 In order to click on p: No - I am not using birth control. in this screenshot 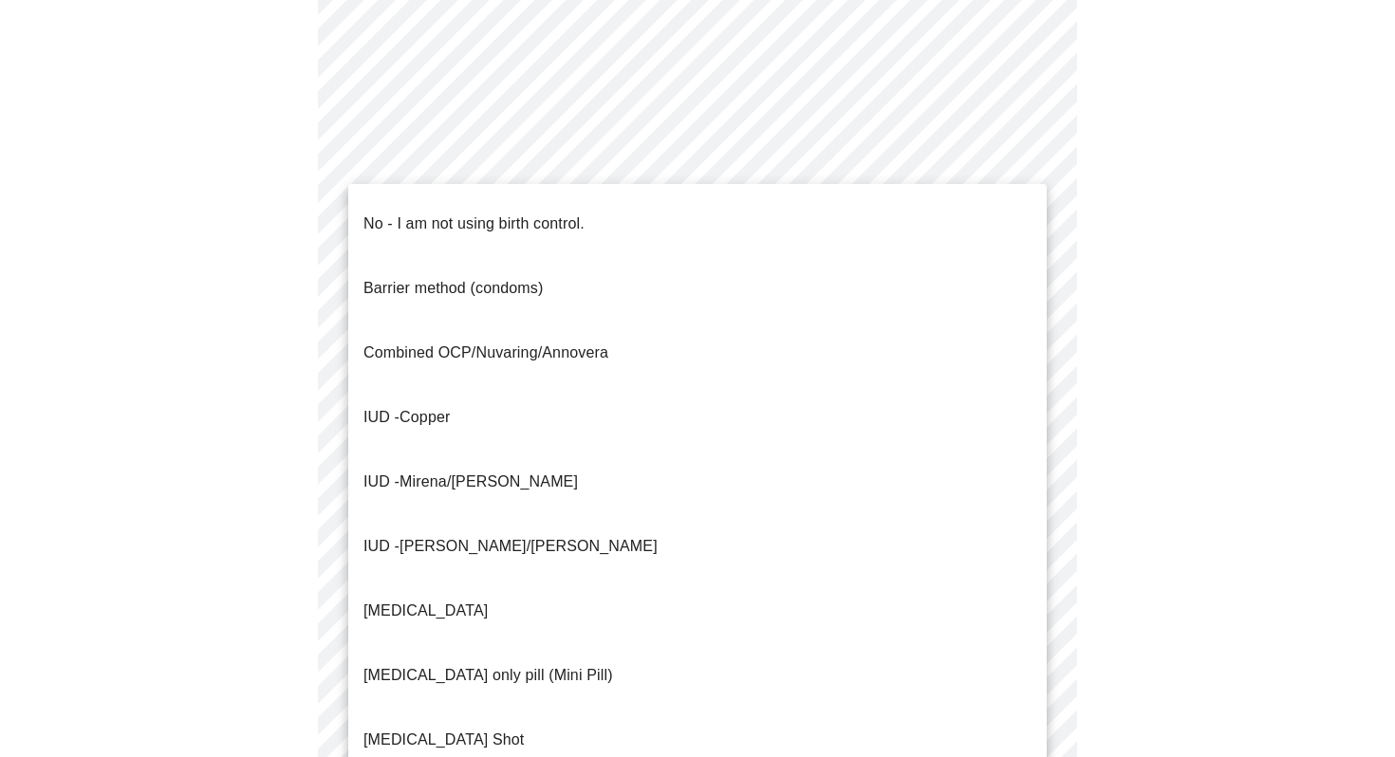, I will do `click(473, 224)`.